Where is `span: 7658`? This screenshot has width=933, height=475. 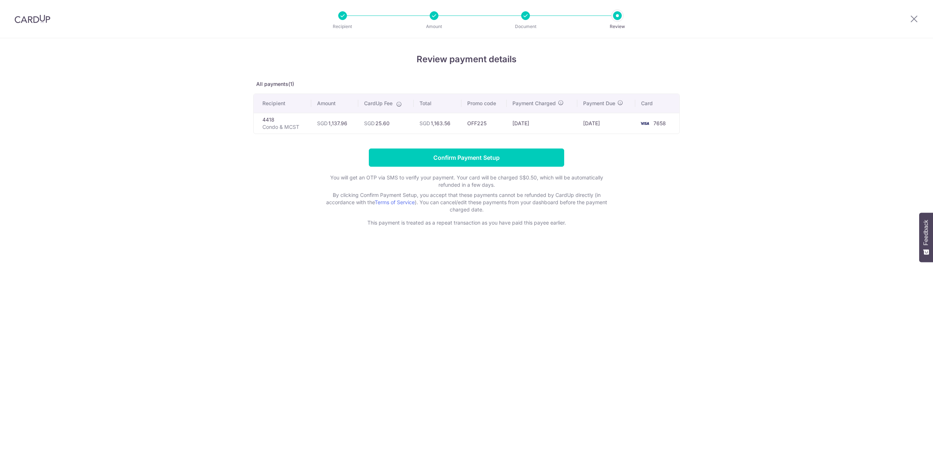
span: 7658 is located at coordinates (659, 123).